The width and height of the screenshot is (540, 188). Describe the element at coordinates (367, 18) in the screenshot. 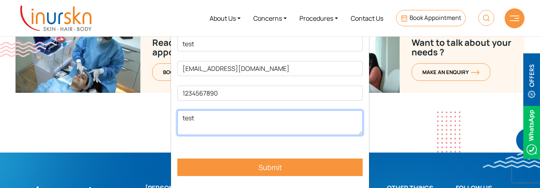

I see `a: Contact Us` at that location.